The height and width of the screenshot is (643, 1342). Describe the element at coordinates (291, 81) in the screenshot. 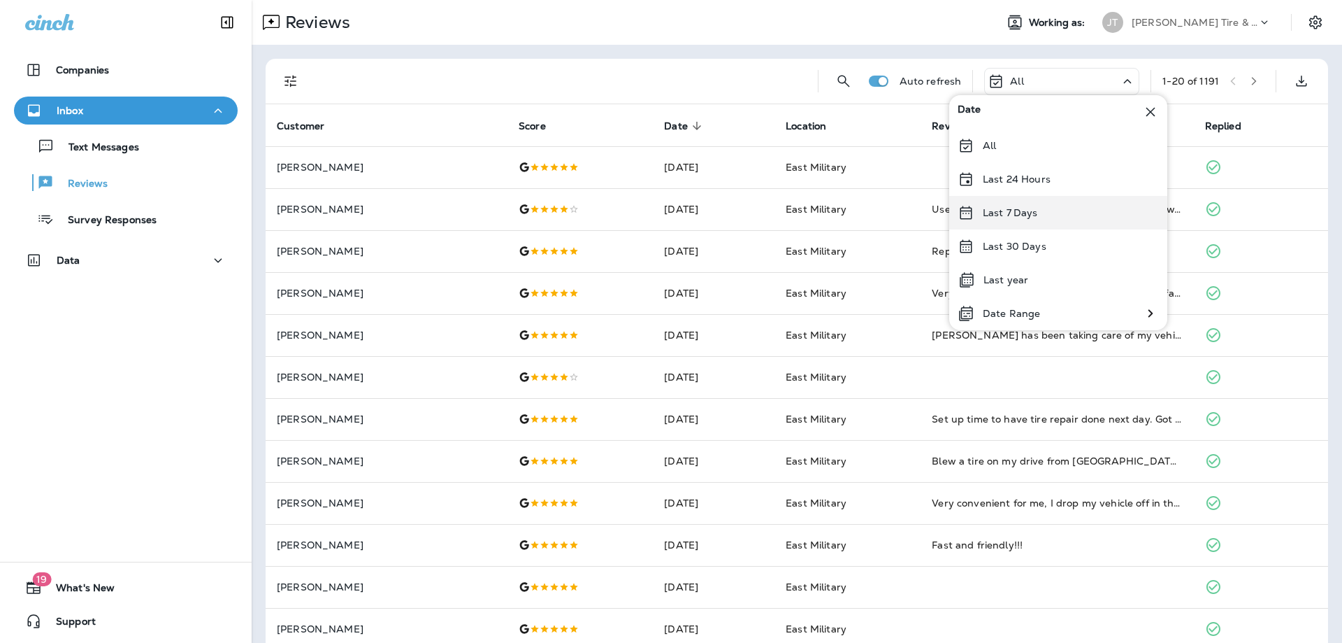

I see `button: Filters` at that location.